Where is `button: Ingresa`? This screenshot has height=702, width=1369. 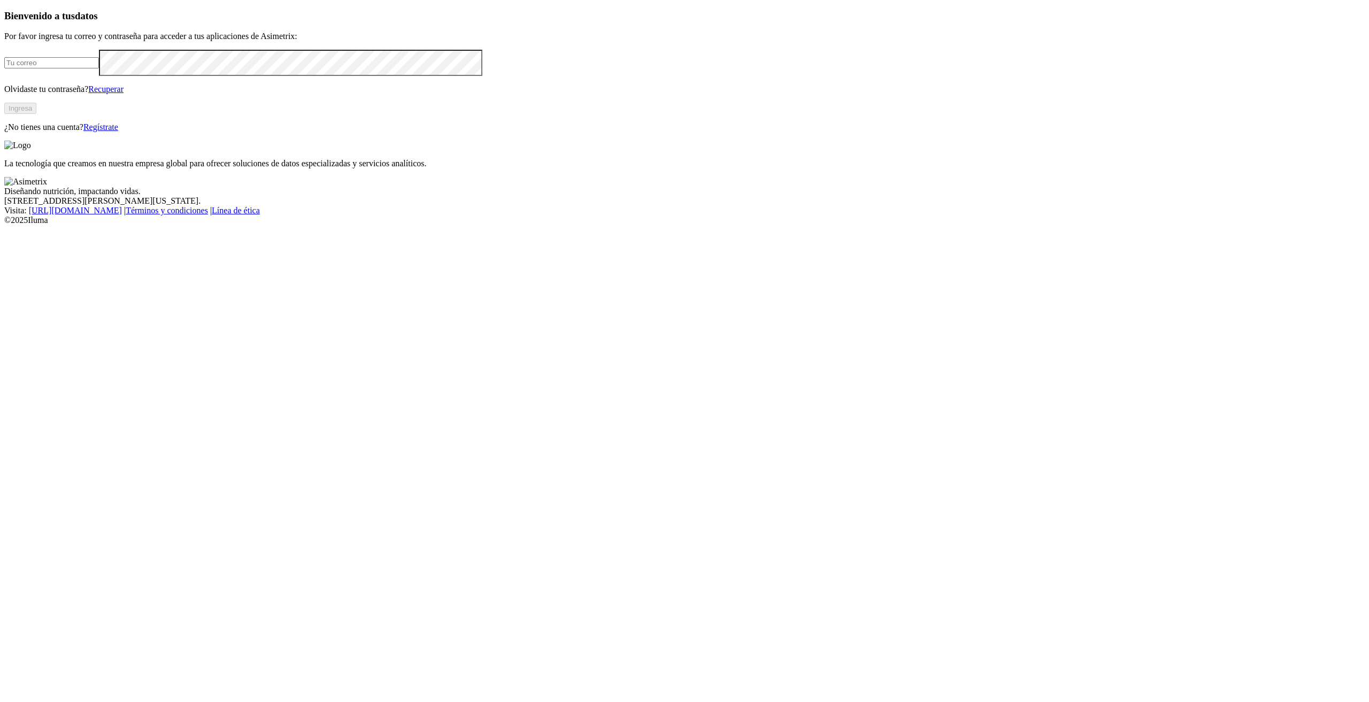 button: Ingresa is located at coordinates (20, 108).